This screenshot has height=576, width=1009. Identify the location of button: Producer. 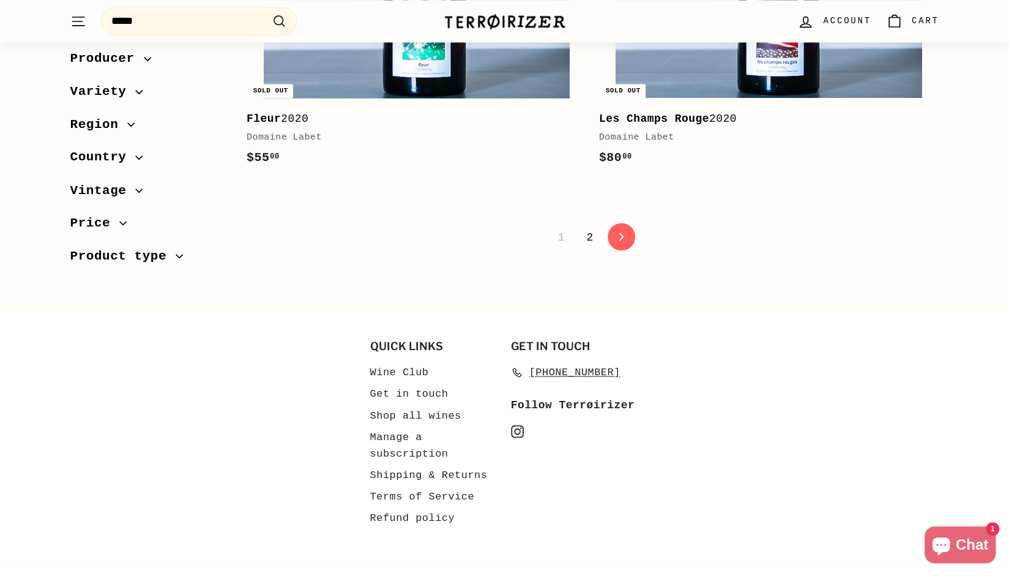
(149, 62).